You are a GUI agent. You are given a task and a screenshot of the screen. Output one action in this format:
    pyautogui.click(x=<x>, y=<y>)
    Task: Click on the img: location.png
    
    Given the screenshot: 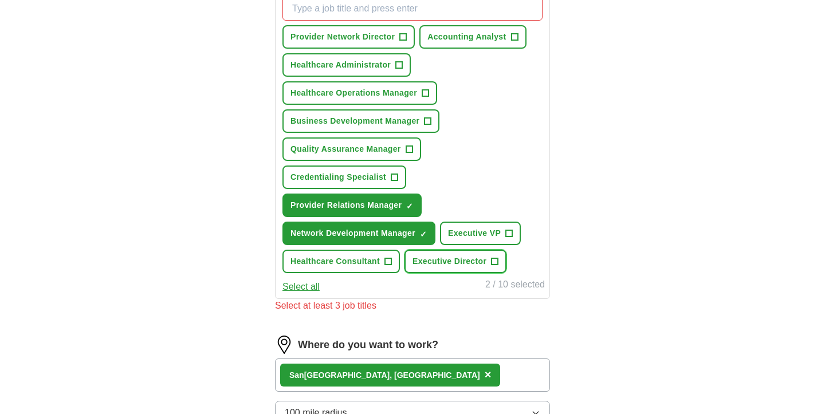 What is the action you would take?
    pyautogui.click(x=284, y=345)
    